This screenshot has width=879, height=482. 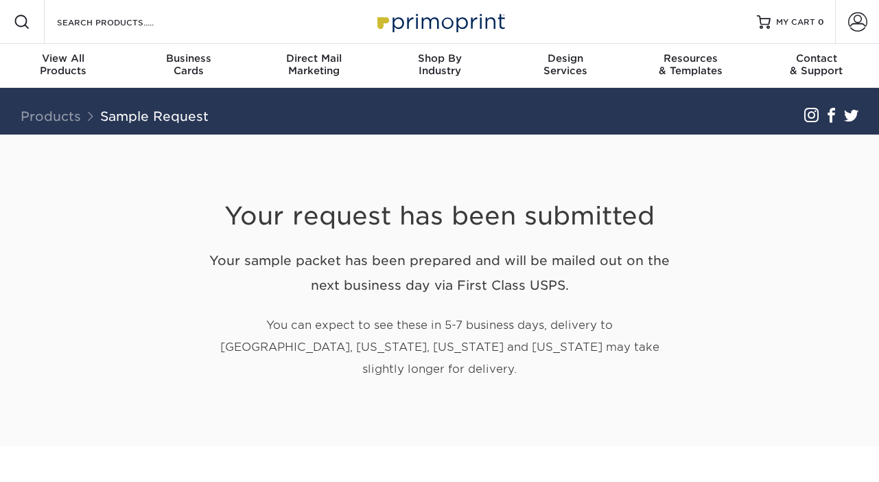 What do you see at coordinates (690, 64) in the screenshot?
I see `div: & Templates` at bounding box center [690, 64].